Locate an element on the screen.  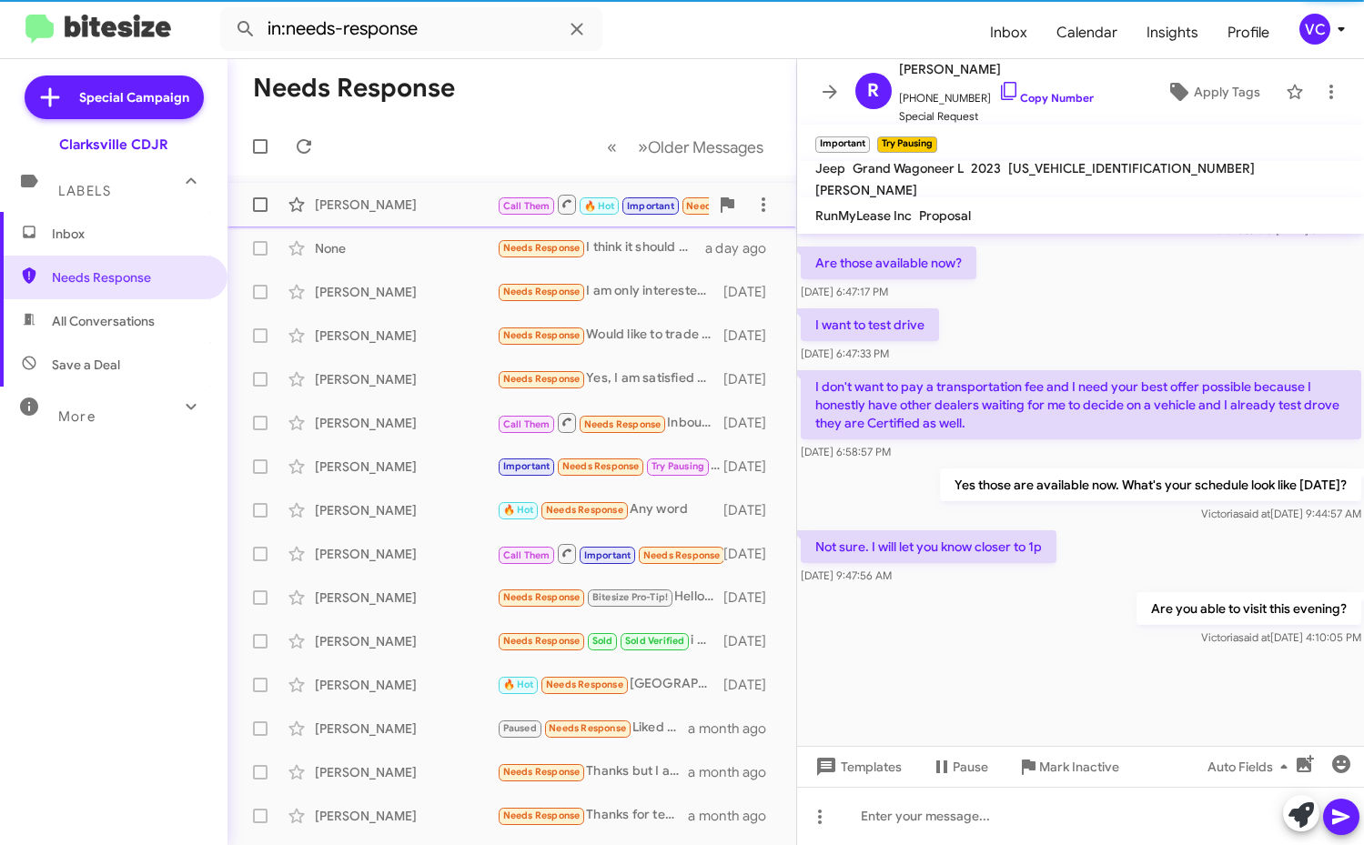
button: Templates is located at coordinates (856, 767).